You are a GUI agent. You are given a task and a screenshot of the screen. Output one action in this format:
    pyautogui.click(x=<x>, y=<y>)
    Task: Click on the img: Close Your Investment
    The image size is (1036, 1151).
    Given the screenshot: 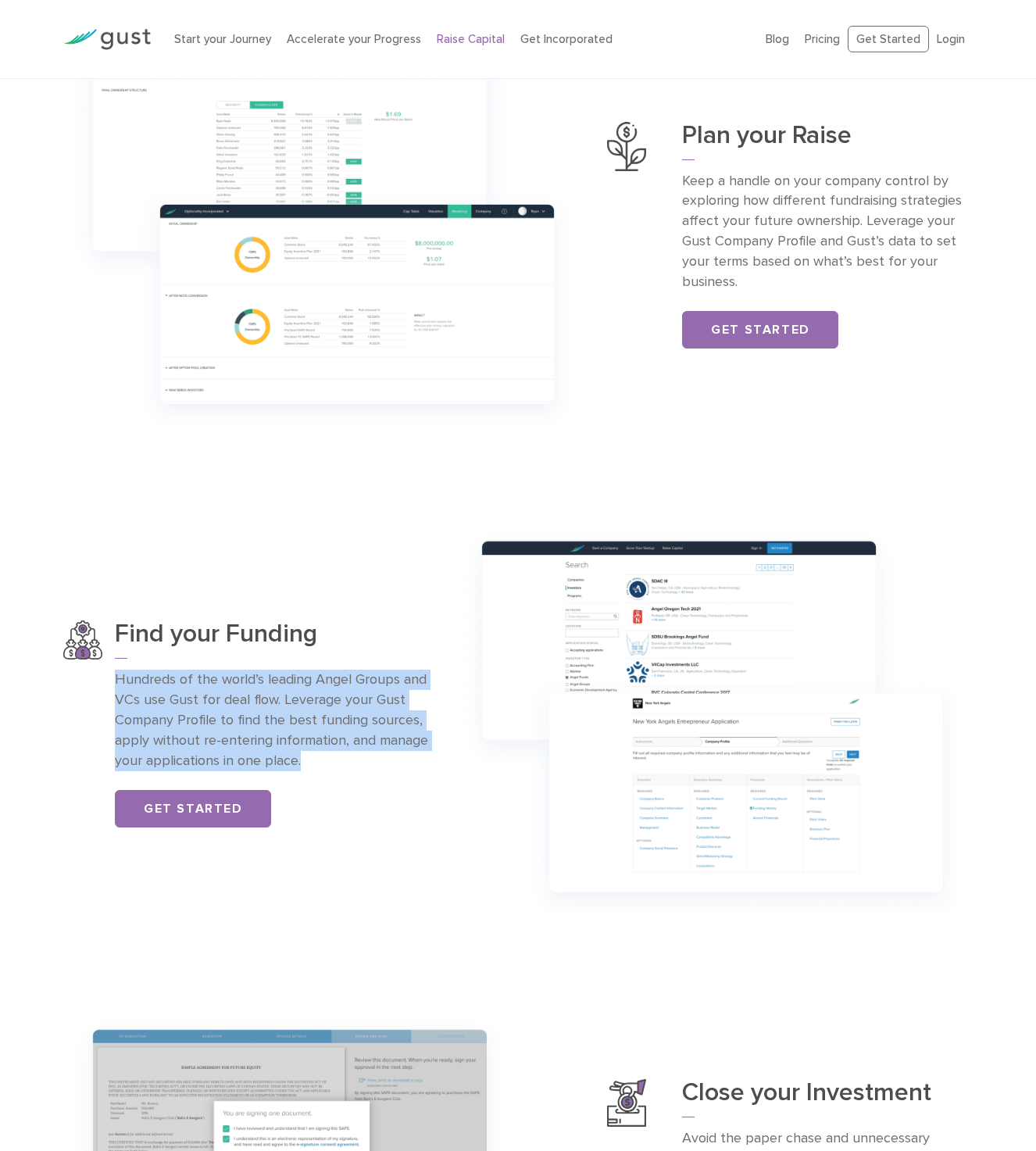 What is the action you would take?
    pyautogui.click(x=627, y=1103)
    